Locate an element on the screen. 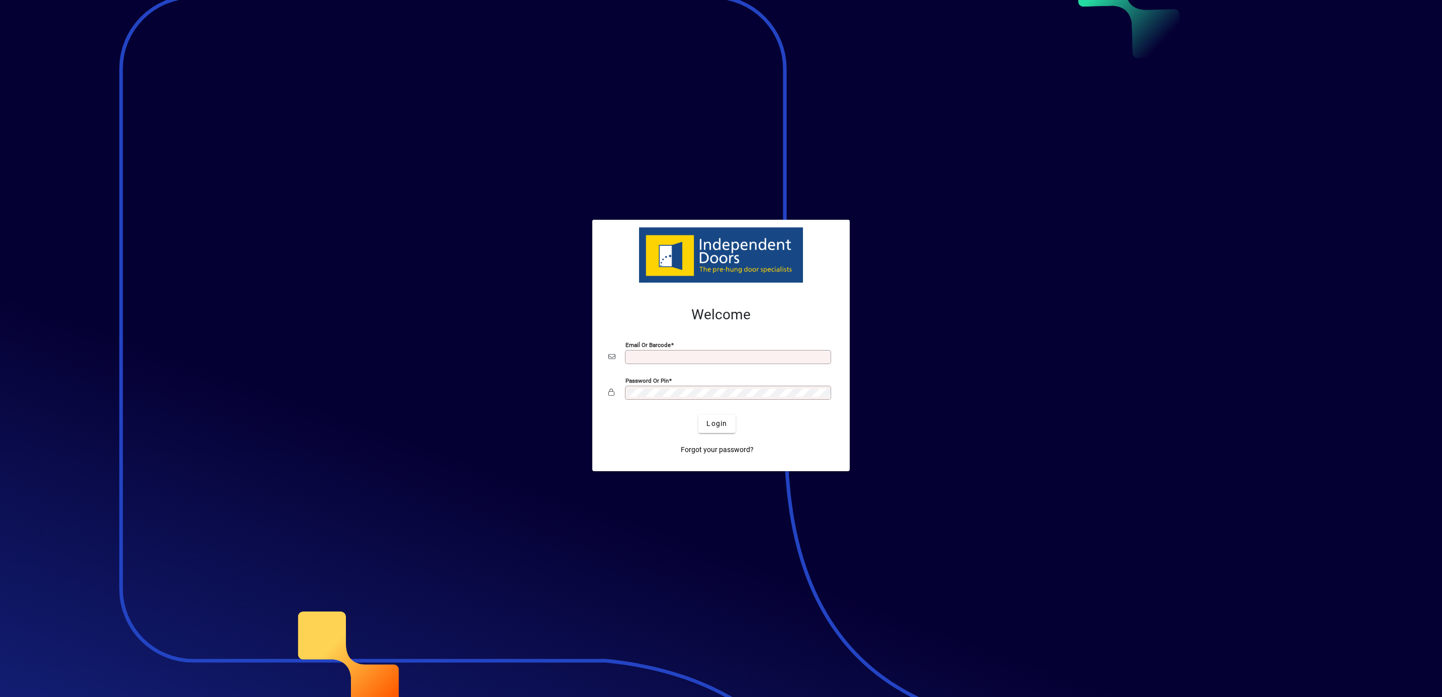 The height and width of the screenshot is (697, 1442). mat-label: Password or Pin is located at coordinates (647, 380).